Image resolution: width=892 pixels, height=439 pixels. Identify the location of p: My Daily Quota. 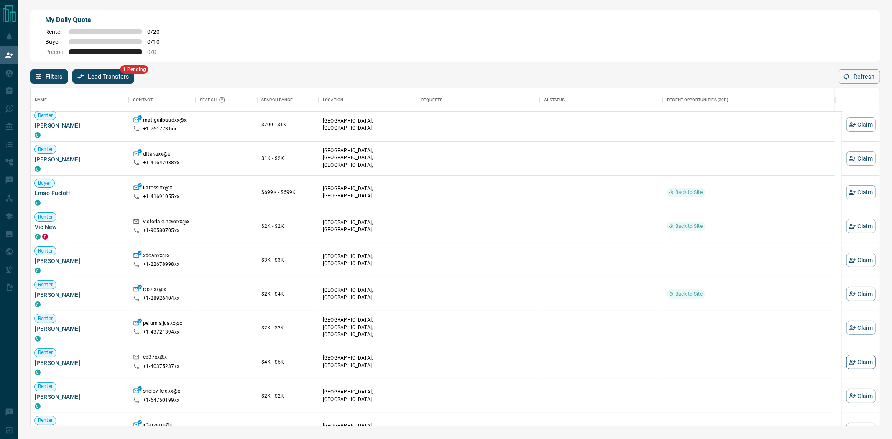
(105, 20).